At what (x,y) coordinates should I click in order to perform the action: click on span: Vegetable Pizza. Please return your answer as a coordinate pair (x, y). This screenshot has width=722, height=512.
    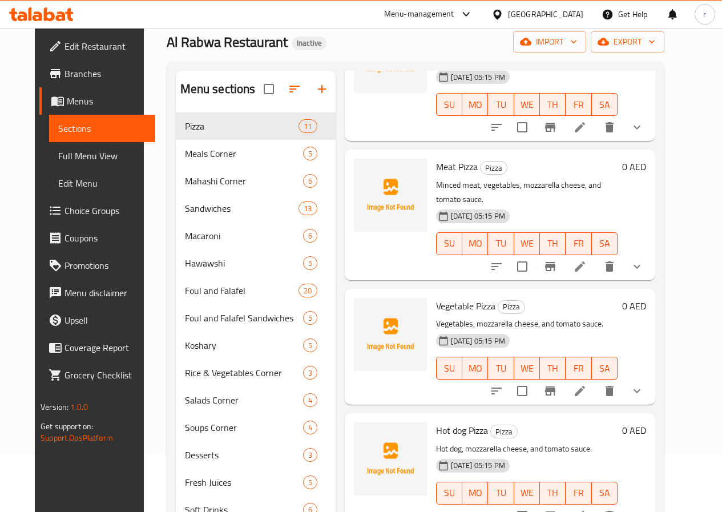
    Looking at the image, I should click on (466, 306).